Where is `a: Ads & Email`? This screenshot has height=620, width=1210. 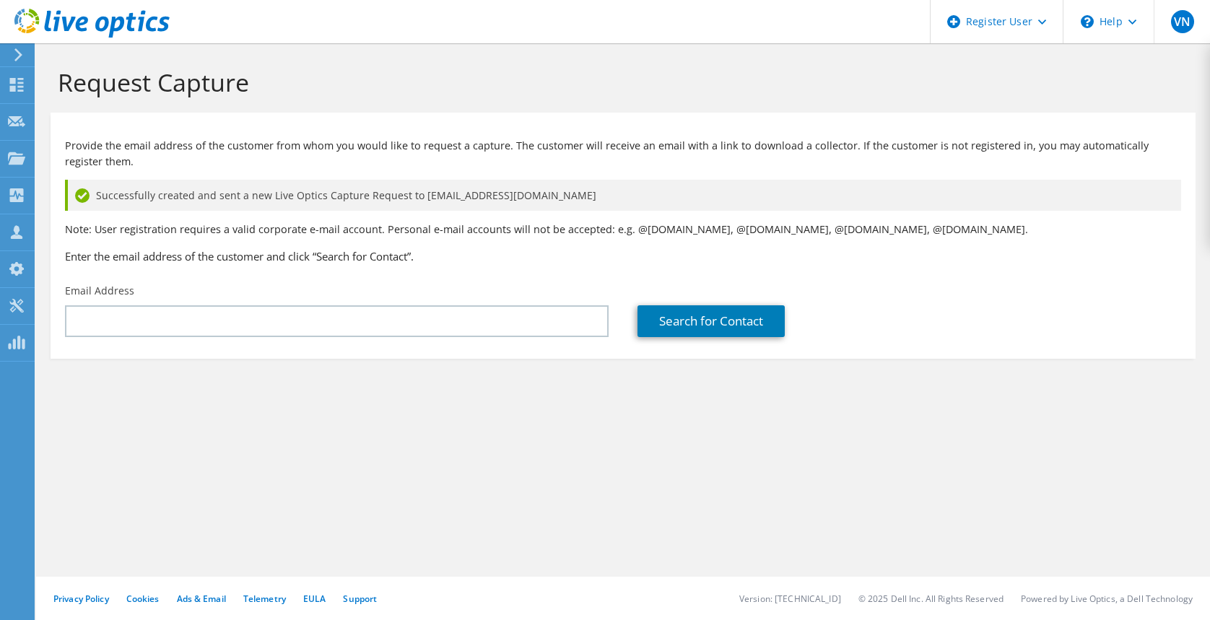 a: Ads & Email is located at coordinates (201, 598).